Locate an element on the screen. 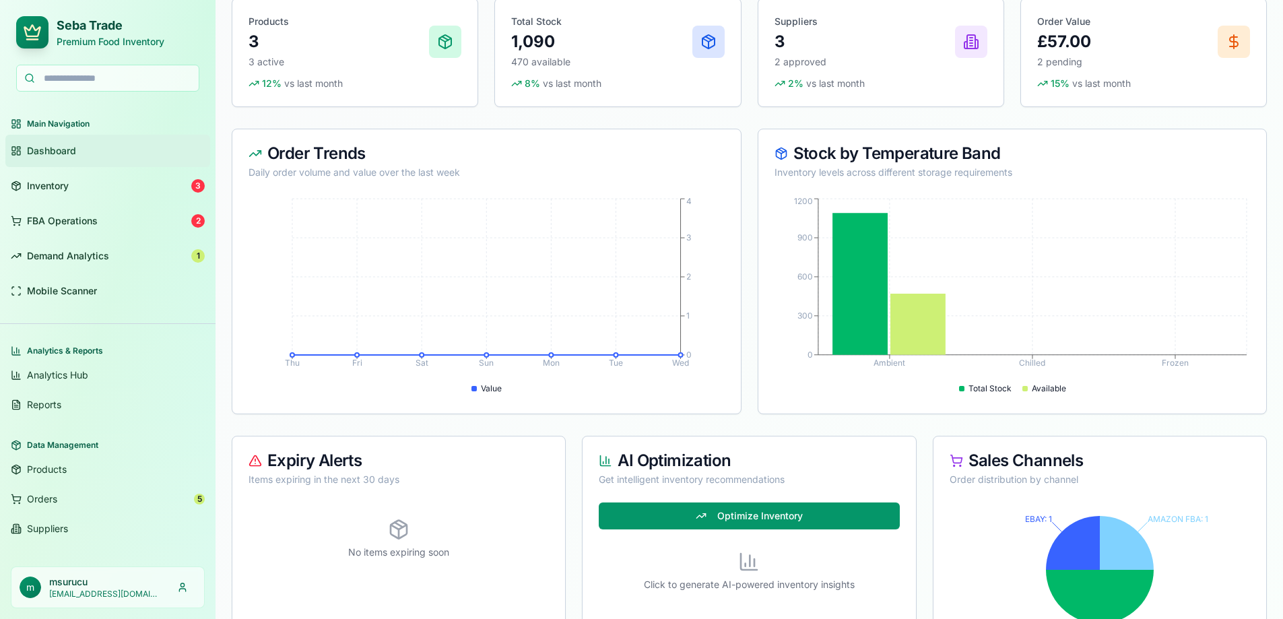 The height and width of the screenshot is (619, 1283). a: Orders5 is located at coordinates (108, 499).